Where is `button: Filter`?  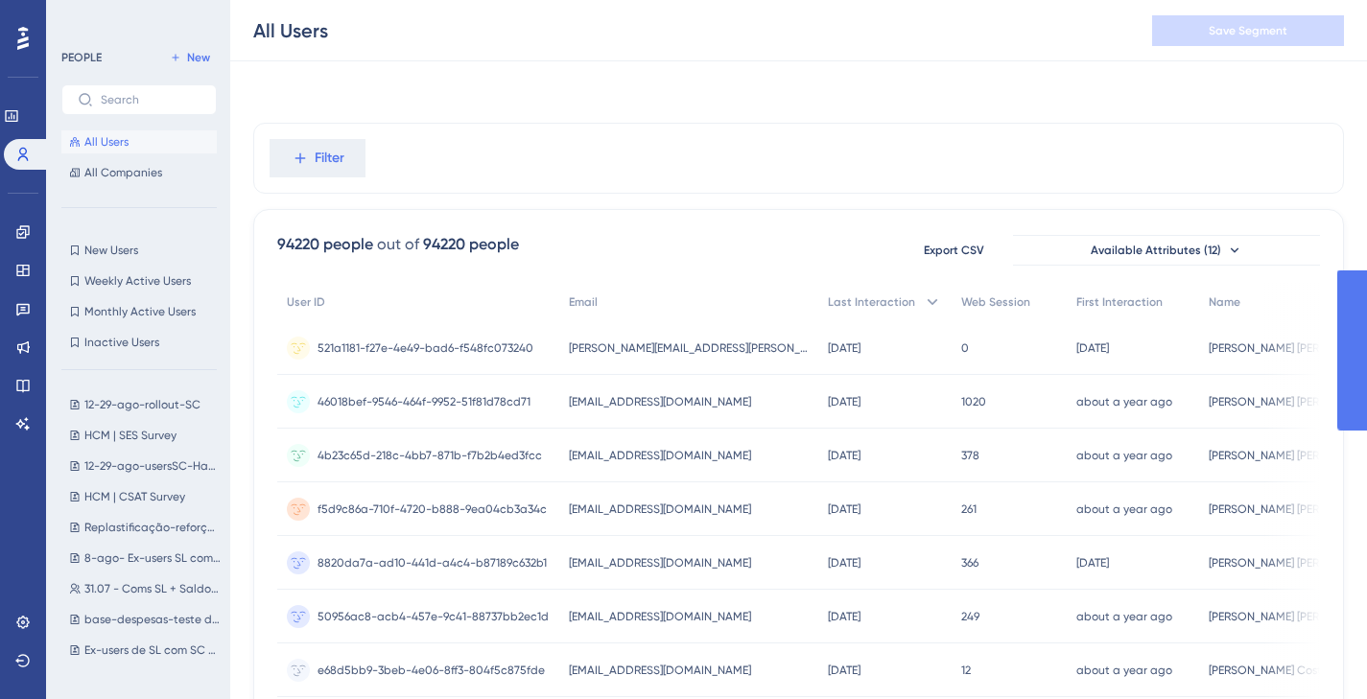 button: Filter is located at coordinates (317, 158).